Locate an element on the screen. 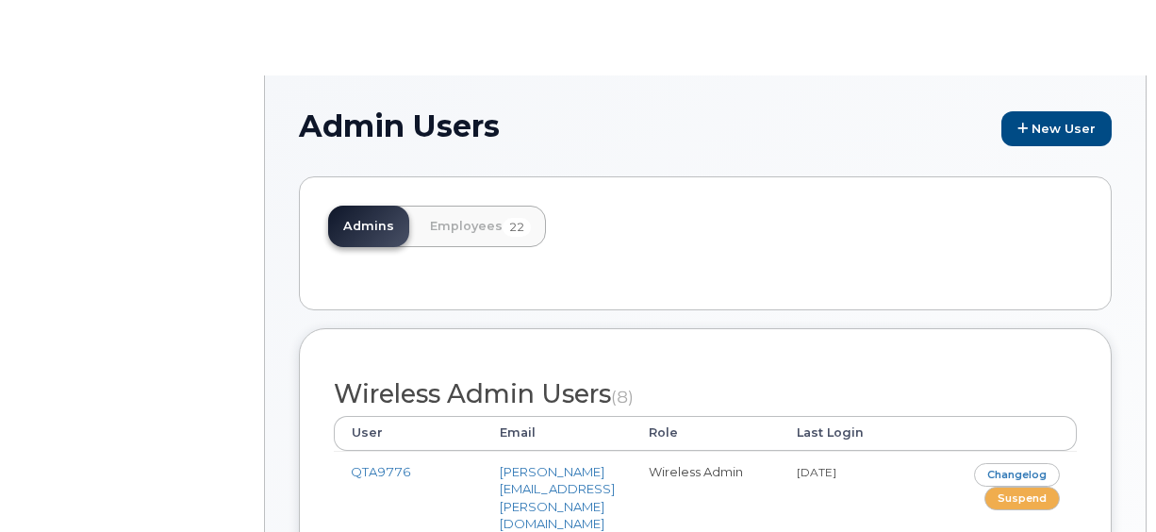 Image resolution: width=1156 pixels, height=532 pixels. a: Admins is located at coordinates (369, 226).